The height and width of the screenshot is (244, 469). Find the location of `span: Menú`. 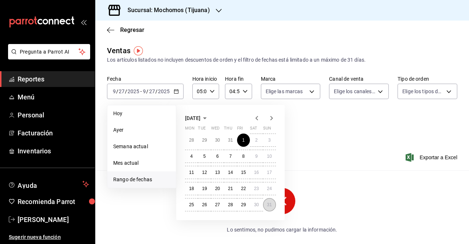

span: Menú is located at coordinates (53, 97).